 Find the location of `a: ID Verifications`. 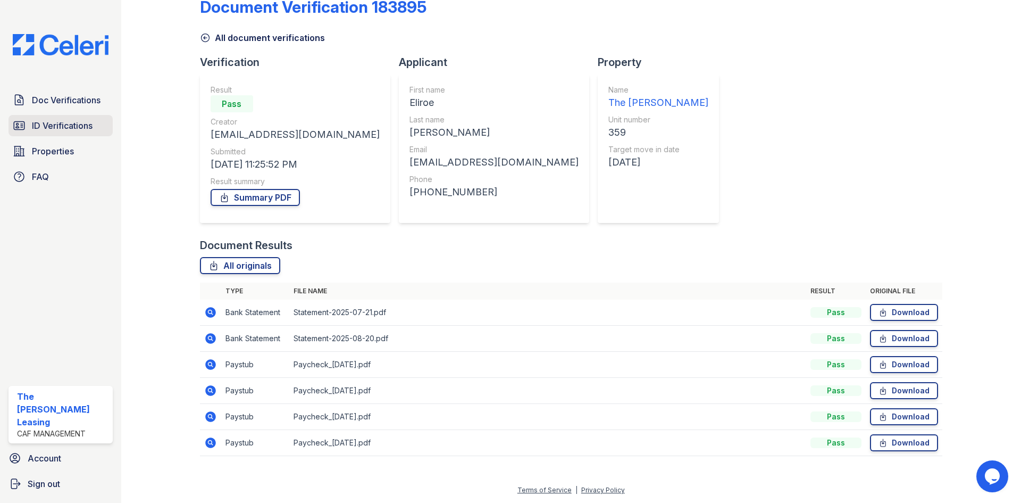

a: ID Verifications is located at coordinates (61, 126).